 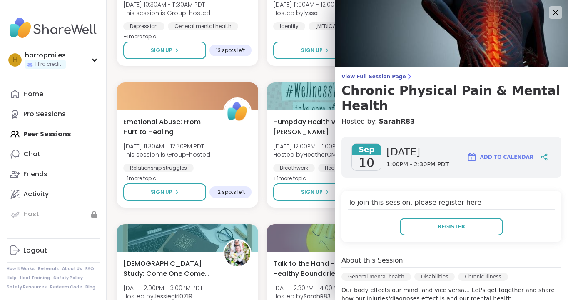 What do you see at coordinates (53, 28) in the screenshot?
I see `img: ShareWell Nav Logo` at bounding box center [53, 28].